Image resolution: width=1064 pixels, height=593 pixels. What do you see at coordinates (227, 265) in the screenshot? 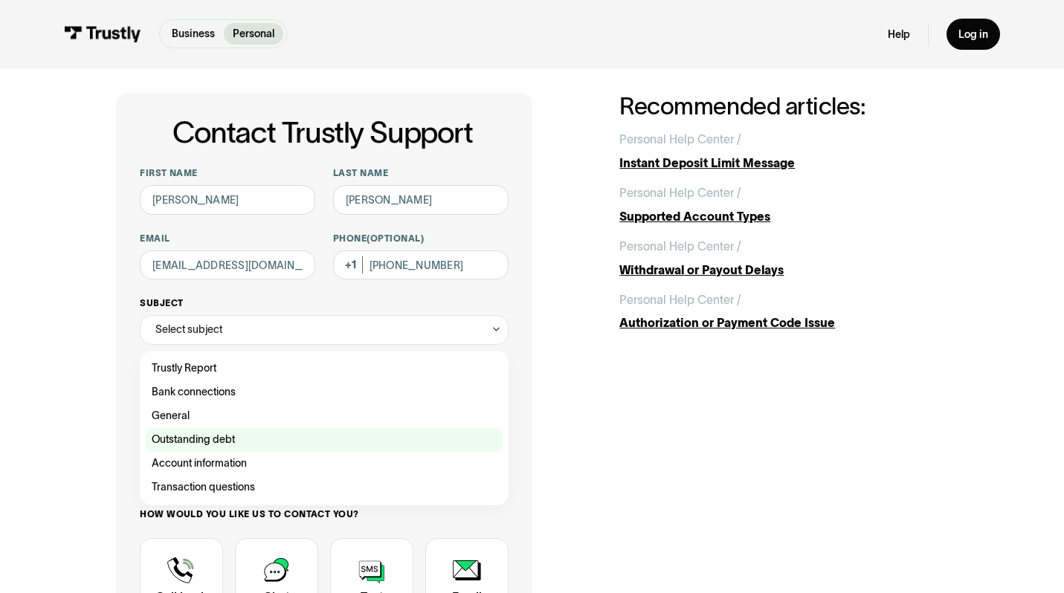
I see `input: alex@mail.com` at bounding box center [227, 265].